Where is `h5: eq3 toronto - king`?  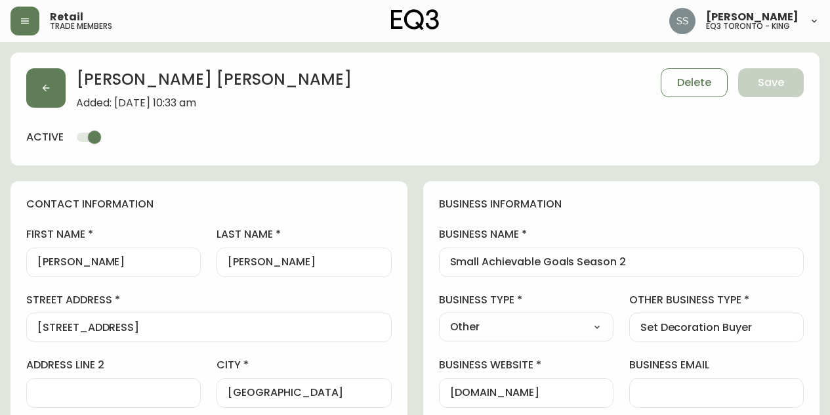 h5: eq3 toronto - king is located at coordinates (748, 26).